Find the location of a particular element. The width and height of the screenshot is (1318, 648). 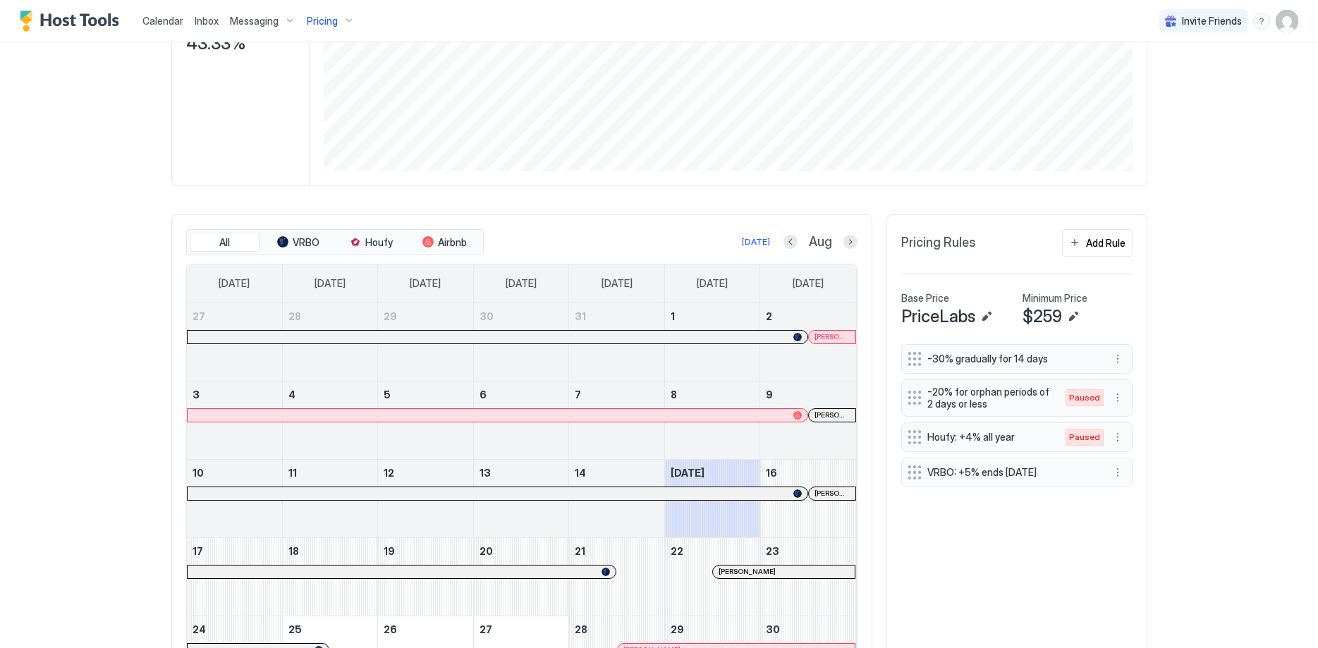

span: Base Price is located at coordinates (925, 298).